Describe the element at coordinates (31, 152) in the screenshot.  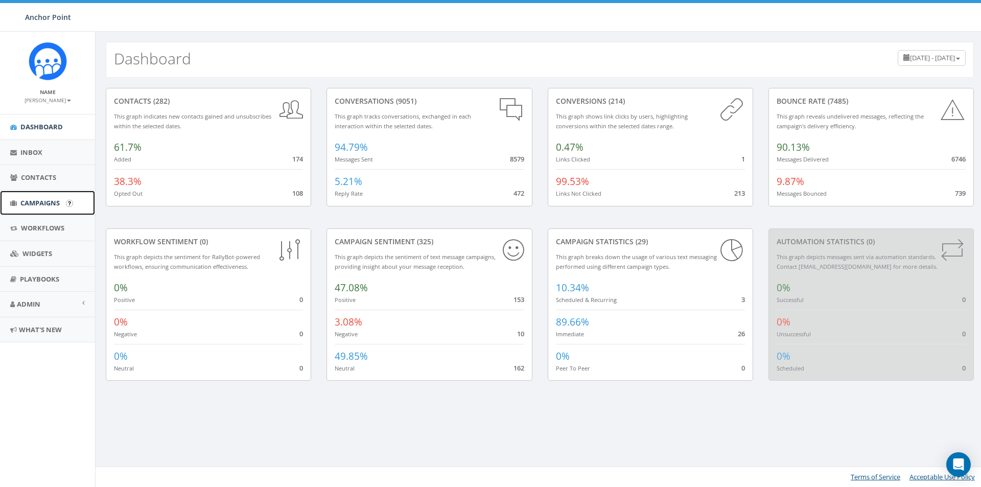
I see `span: Inbox` at that location.